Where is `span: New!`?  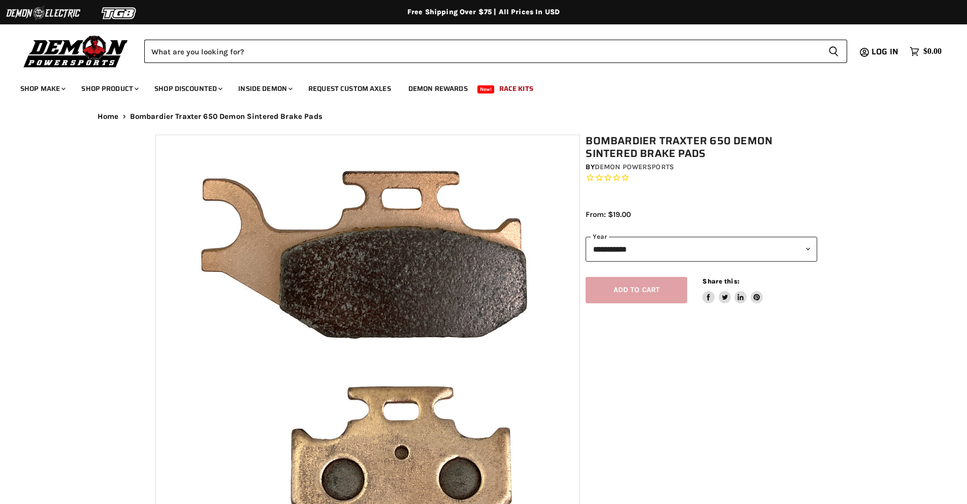 span: New! is located at coordinates (486, 89).